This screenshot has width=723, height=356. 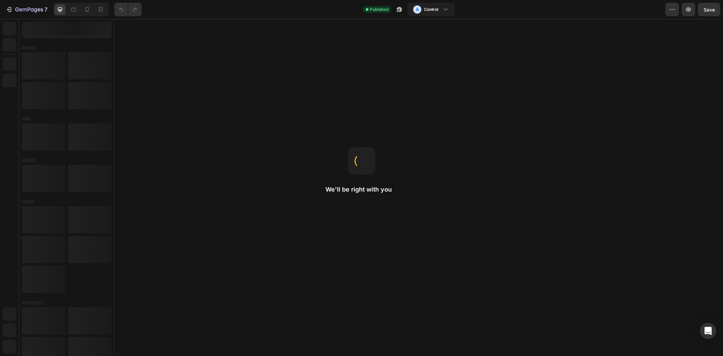 What do you see at coordinates (46, 9) in the screenshot?
I see `p: 7` at bounding box center [46, 9].